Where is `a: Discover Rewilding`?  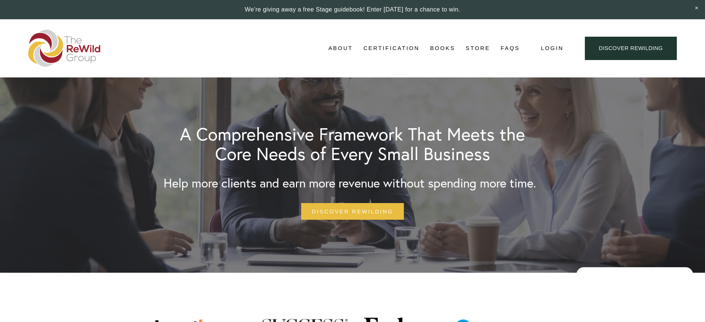 a: Discover Rewilding is located at coordinates (352, 211).